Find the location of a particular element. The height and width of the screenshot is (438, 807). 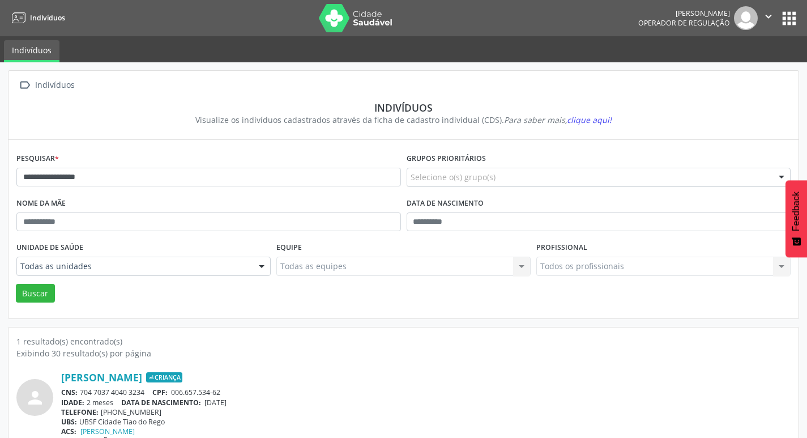

span: Operador de regulação is located at coordinates (685, 23).